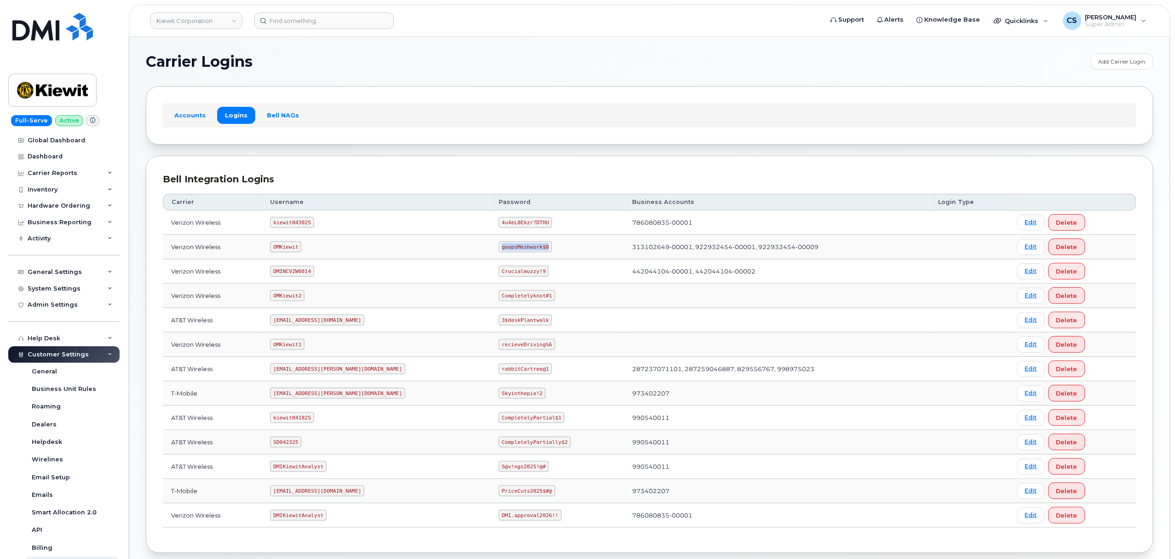  Describe the element at coordinates (524, 271) in the screenshot. I see `code: Crucialmuzzy!9` at that location.